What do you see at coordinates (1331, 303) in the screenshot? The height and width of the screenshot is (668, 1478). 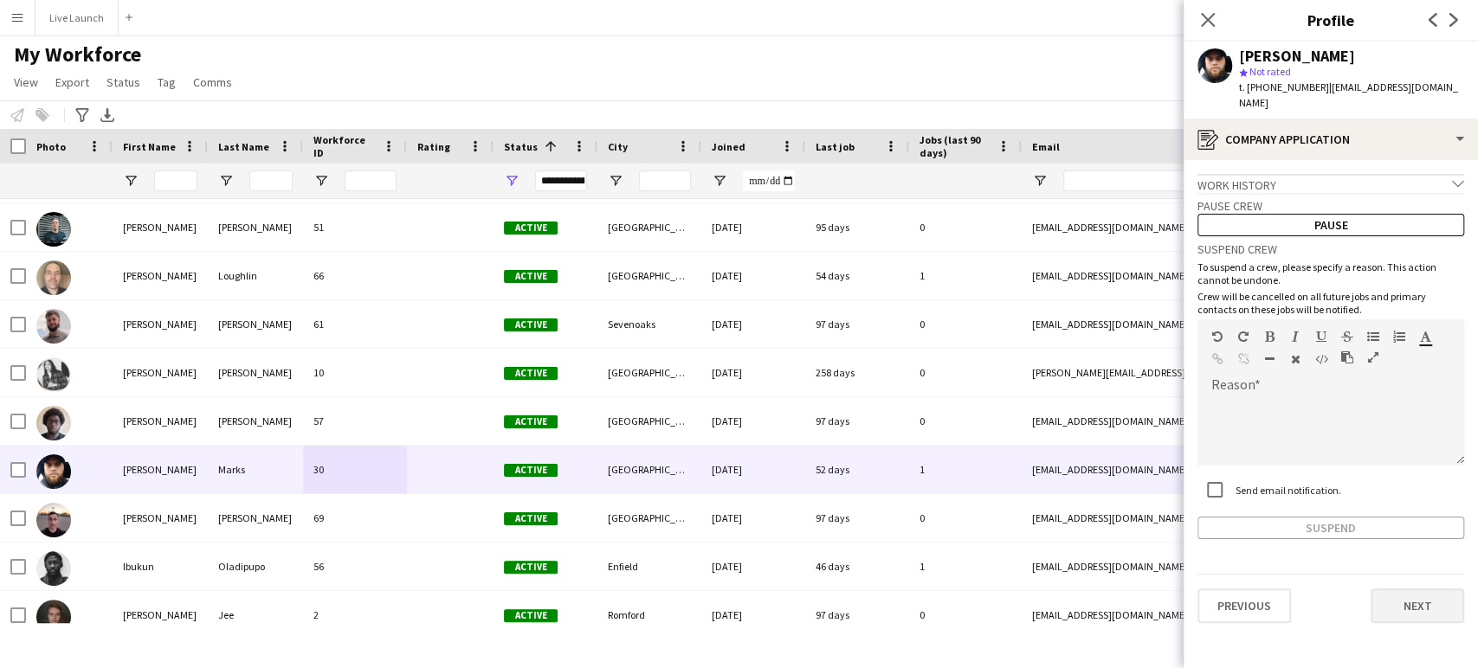 I see `p: Crew will be cancelled on all future jobs and primary contacts on these jobs will be notified.` at bounding box center [1331, 303].